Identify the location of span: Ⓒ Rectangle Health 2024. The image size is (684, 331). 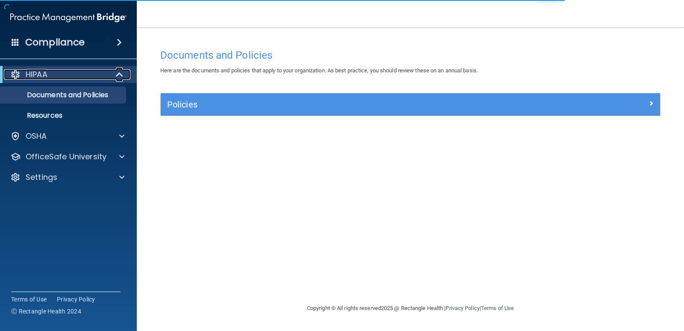
(46, 311).